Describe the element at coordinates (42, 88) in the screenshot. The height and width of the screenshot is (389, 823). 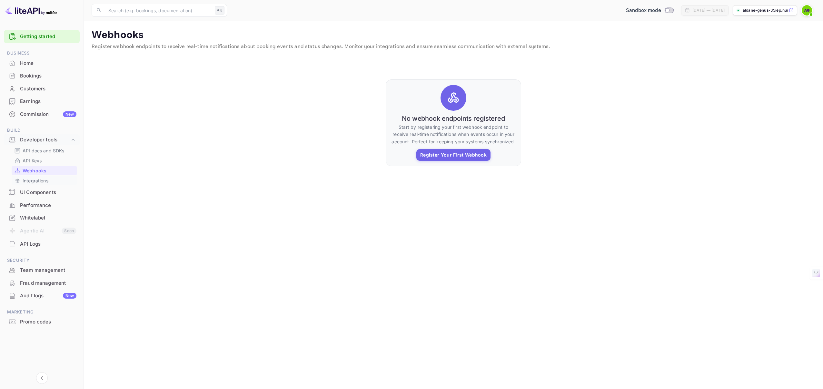
I see `a: Customers` at that location.